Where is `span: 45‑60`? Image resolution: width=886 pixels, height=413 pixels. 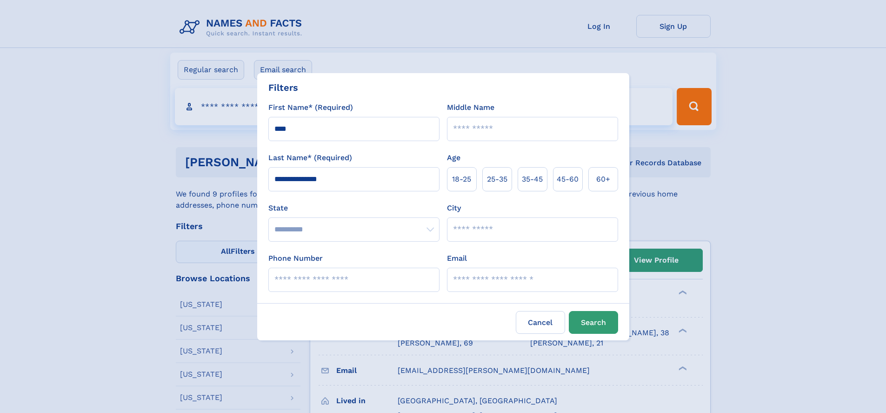 span: 45‑60 is located at coordinates (568, 179).